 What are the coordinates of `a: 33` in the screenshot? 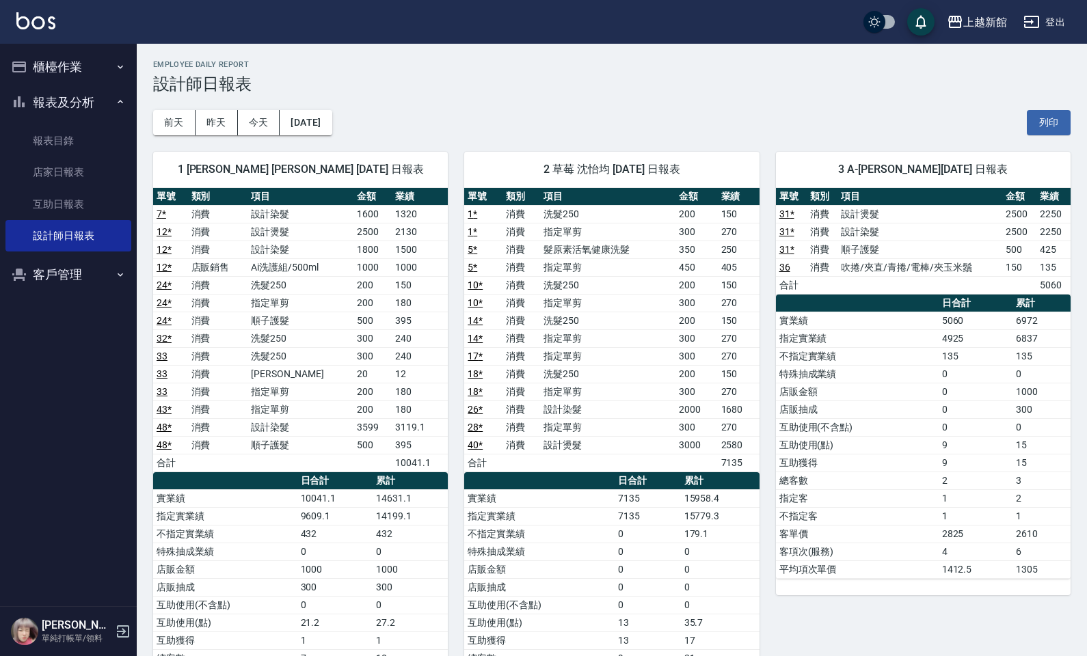 It's located at (162, 392).